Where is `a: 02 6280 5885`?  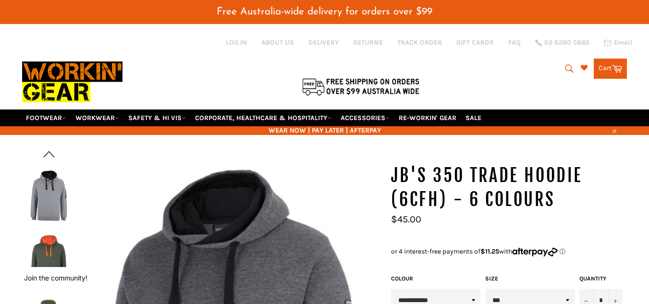 a: 02 6280 5885 is located at coordinates (562, 43).